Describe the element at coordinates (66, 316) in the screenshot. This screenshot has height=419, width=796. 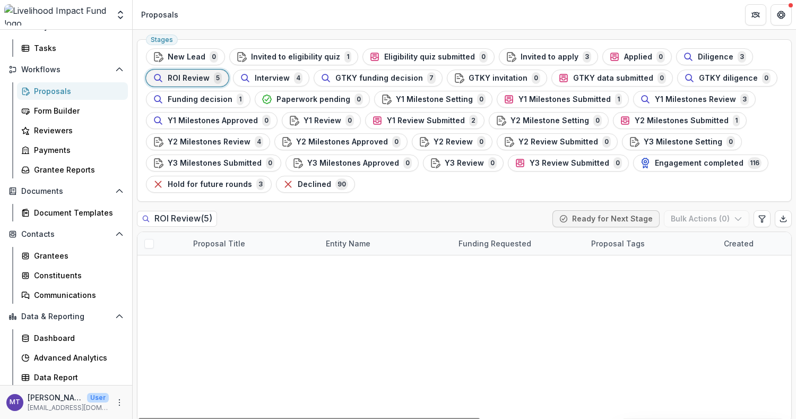
I see `span: Data & Reporting` at that location.